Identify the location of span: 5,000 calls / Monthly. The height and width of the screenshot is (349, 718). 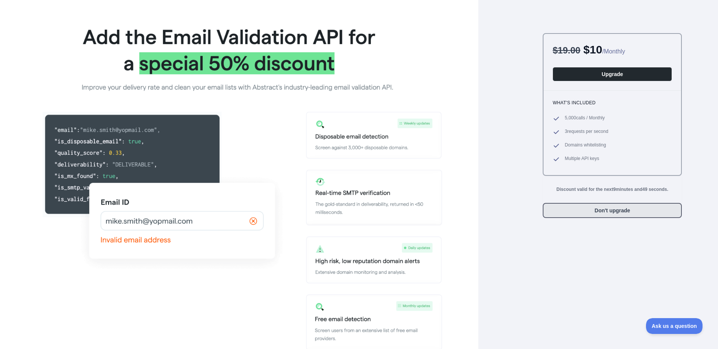
(585, 119).